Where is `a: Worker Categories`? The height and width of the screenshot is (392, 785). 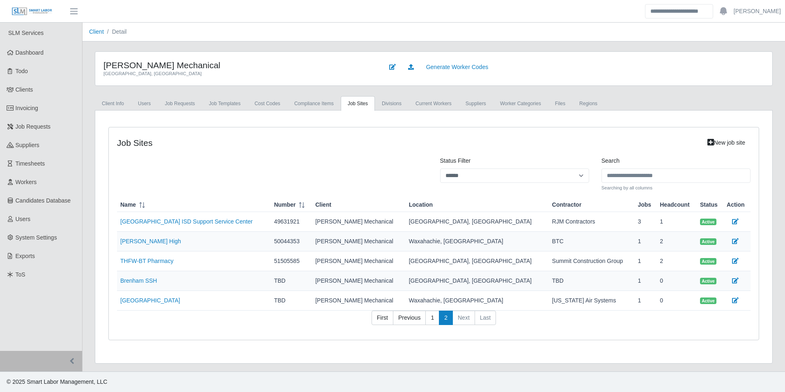 a: Worker Categories is located at coordinates (521, 103).